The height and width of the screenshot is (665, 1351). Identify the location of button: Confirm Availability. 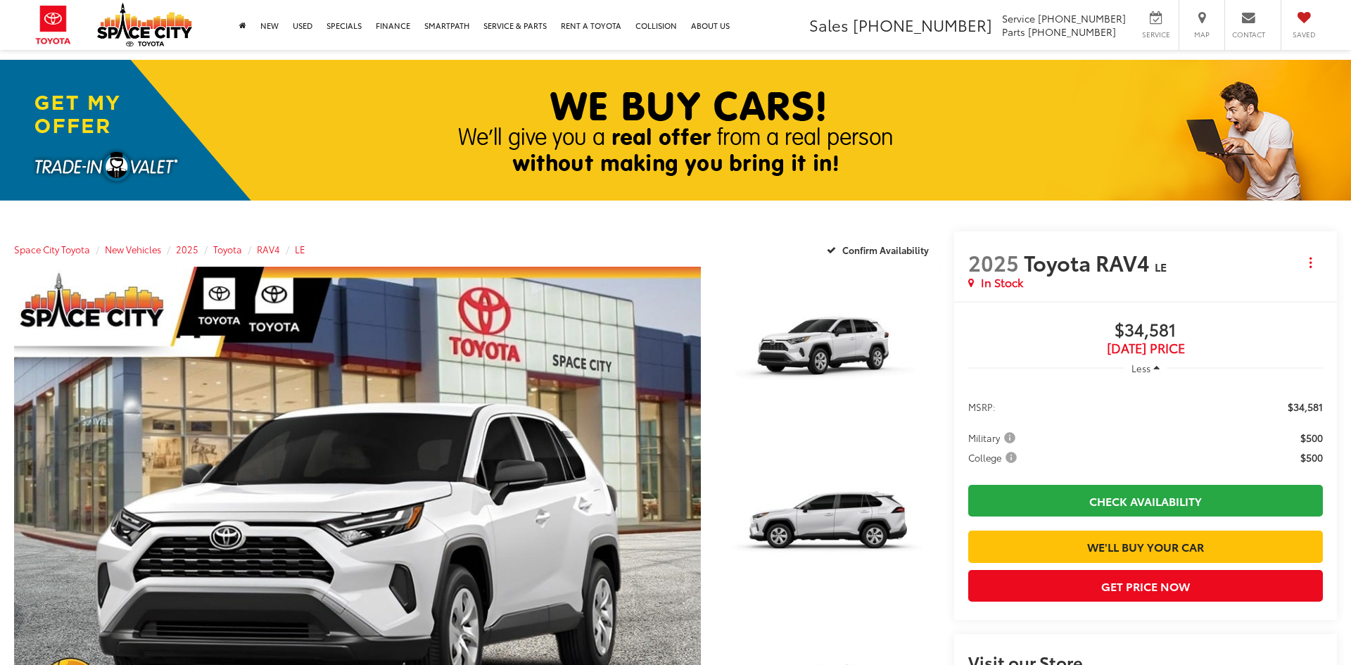
(879, 249).